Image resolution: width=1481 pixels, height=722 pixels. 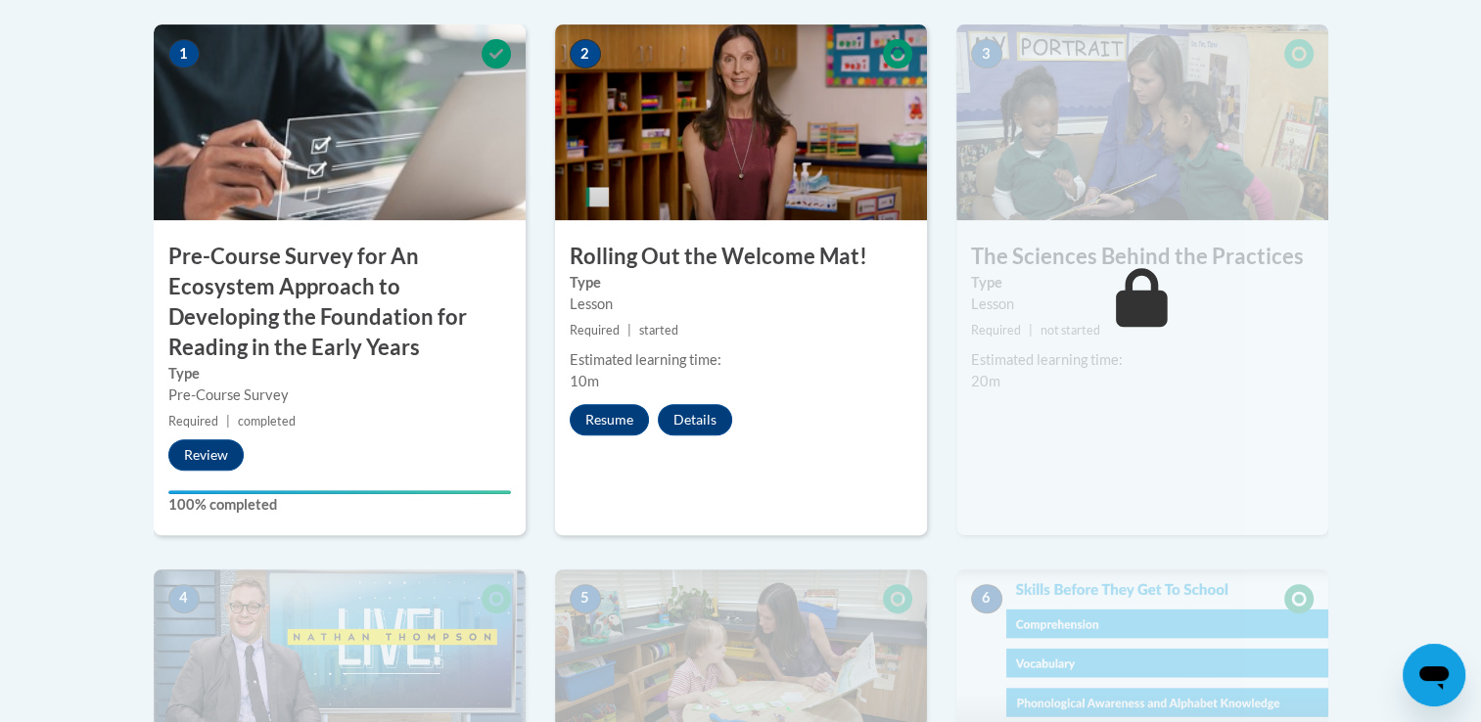 I want to click on div: Pre-Course Survey, so click(x=340, y=395).